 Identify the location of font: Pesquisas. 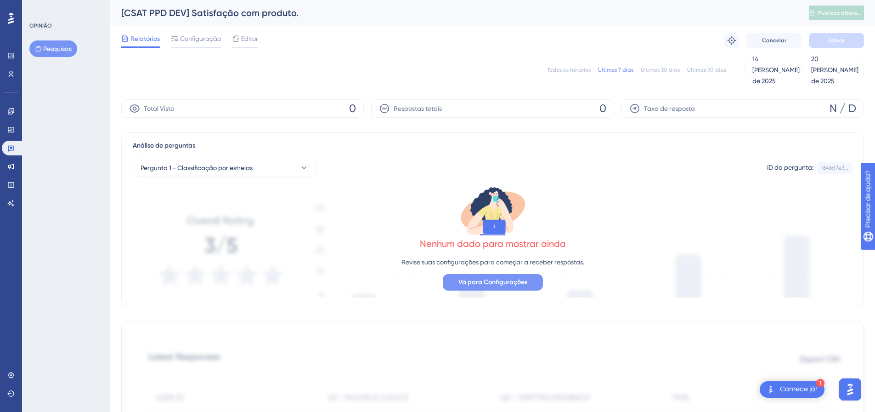
(57, 49).